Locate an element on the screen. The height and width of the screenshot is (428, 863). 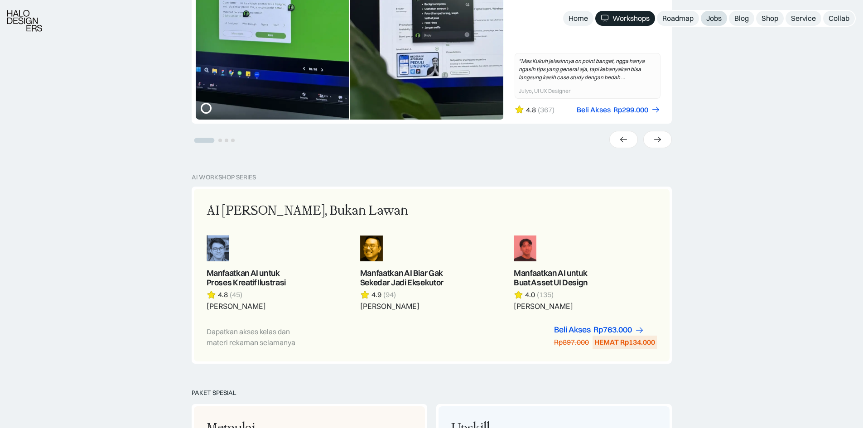
div: Jobs is located at coordinates (714, 18).